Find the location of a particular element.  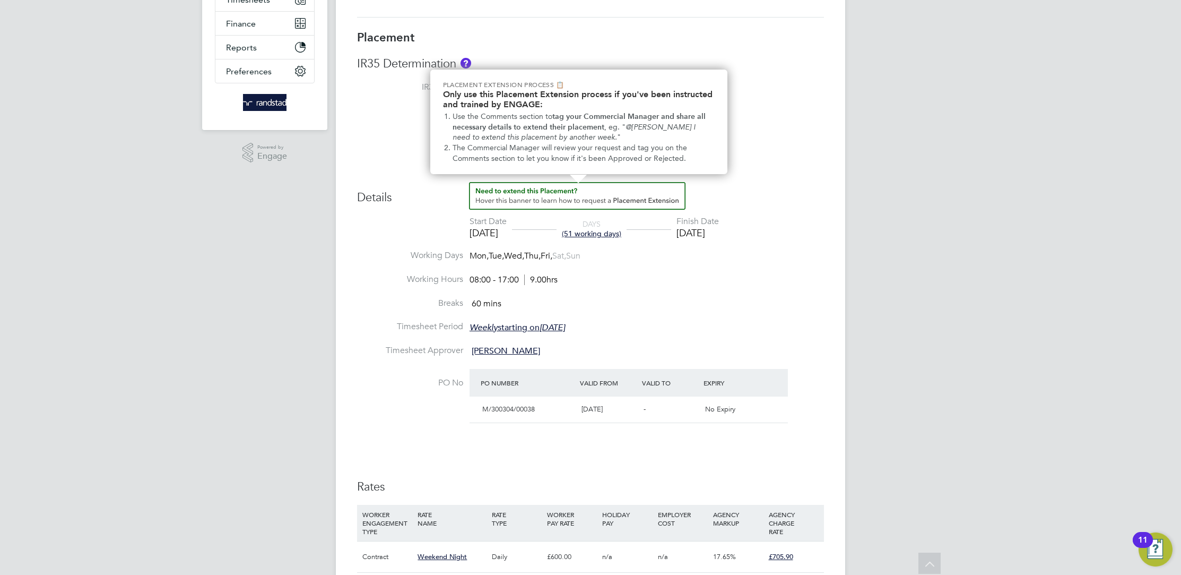

button: How to extend a Placement? is located at coordinates (577, 196).